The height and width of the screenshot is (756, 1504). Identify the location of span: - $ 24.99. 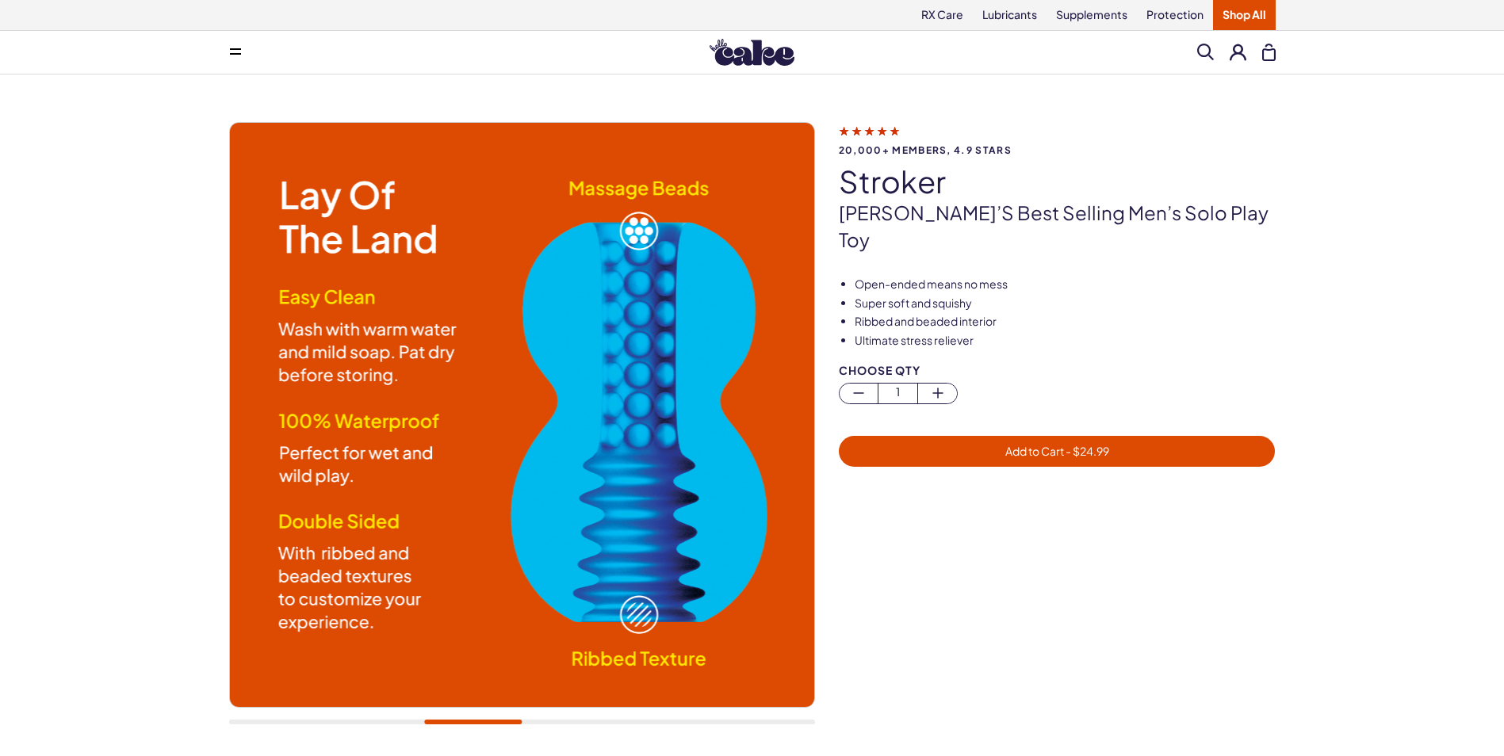
(1086, 451).